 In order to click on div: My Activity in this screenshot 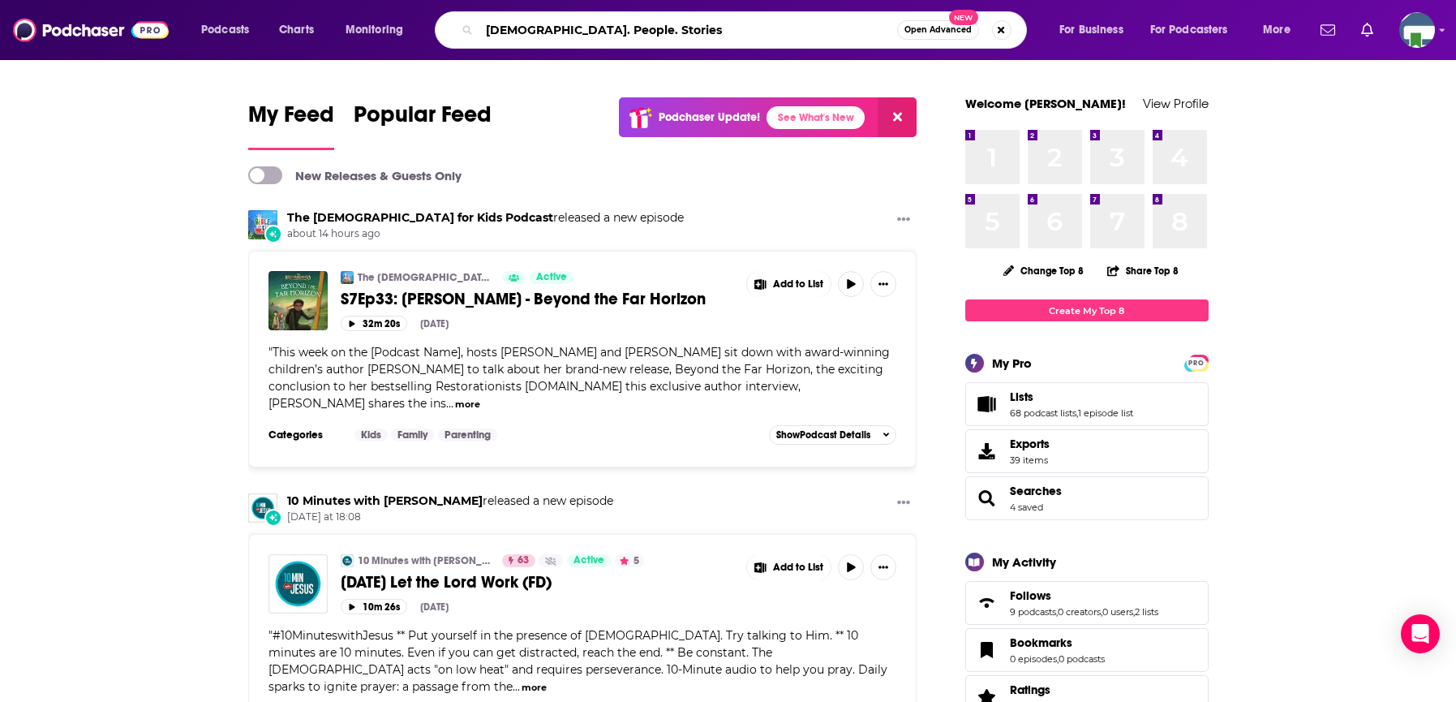, I will do `click(1024, 561)`.